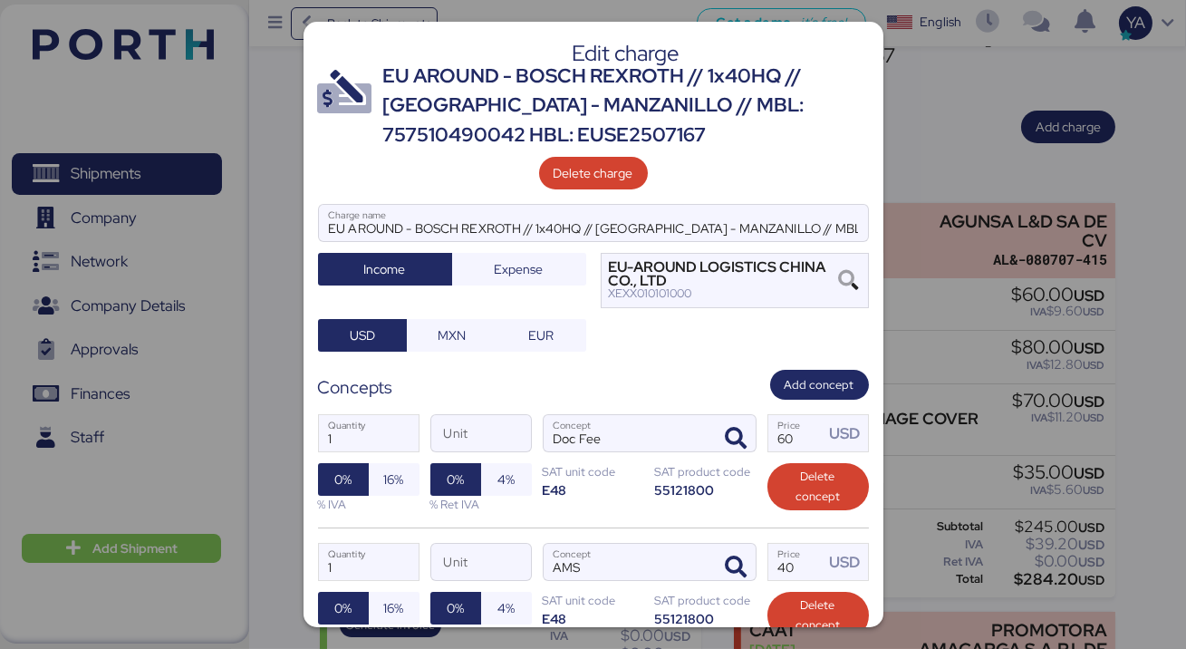  I want to click on div: EU-AROUND LOGISTICS CHINA CO., LTD, so click(722, 274).